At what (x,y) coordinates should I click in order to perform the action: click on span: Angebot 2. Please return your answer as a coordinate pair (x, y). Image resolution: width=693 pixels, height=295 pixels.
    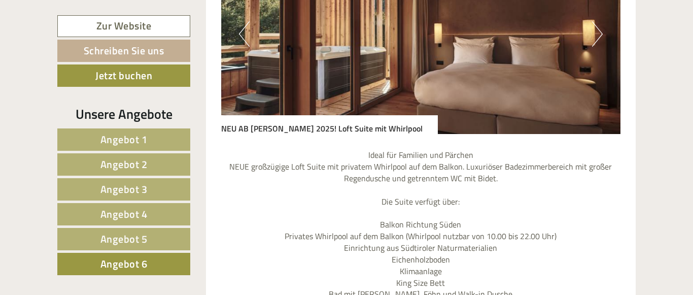
    Looking at the image, I should click on (124, 164).